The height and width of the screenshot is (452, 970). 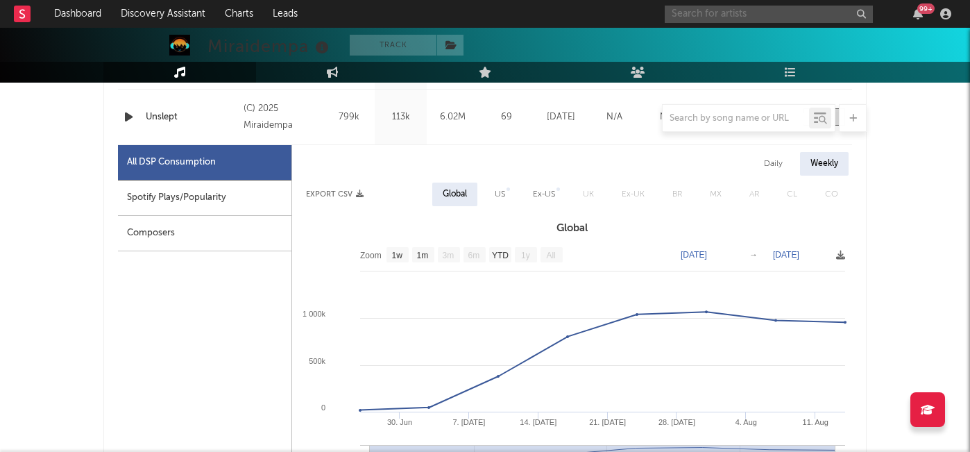 What do you see at coordinates (205, 233) in the screenshot?
I see `div: Composers` at bounding box center [205, 233].